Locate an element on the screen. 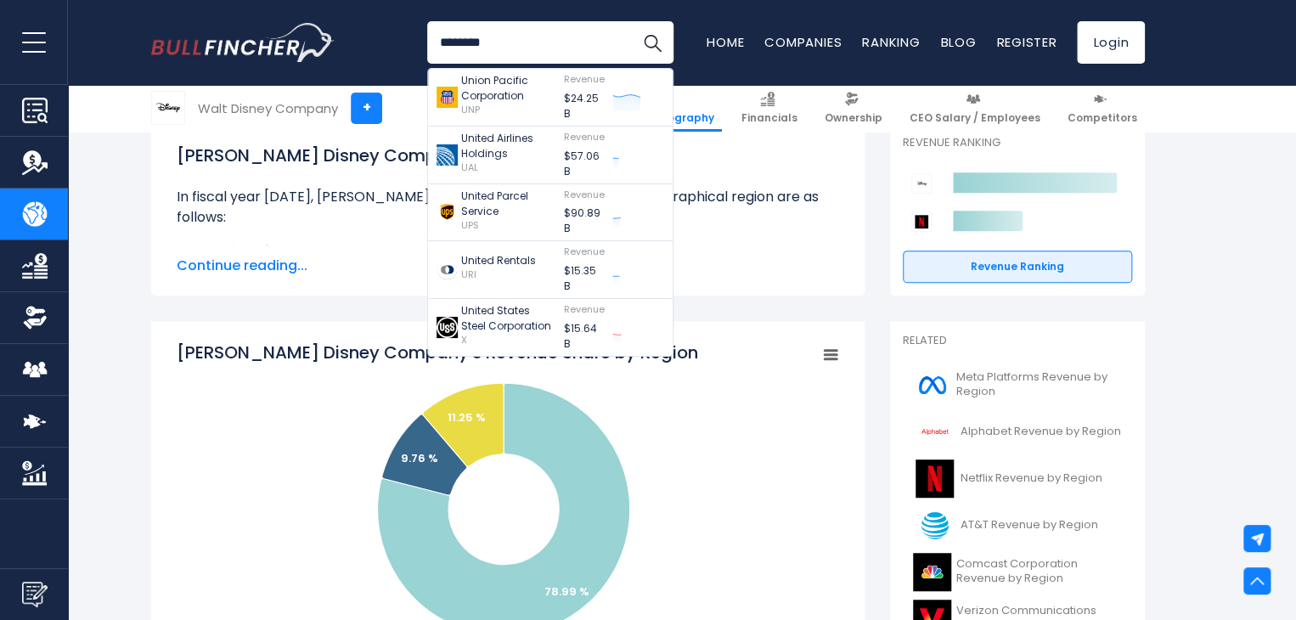  a: Home is located at coordinates (726, 42).